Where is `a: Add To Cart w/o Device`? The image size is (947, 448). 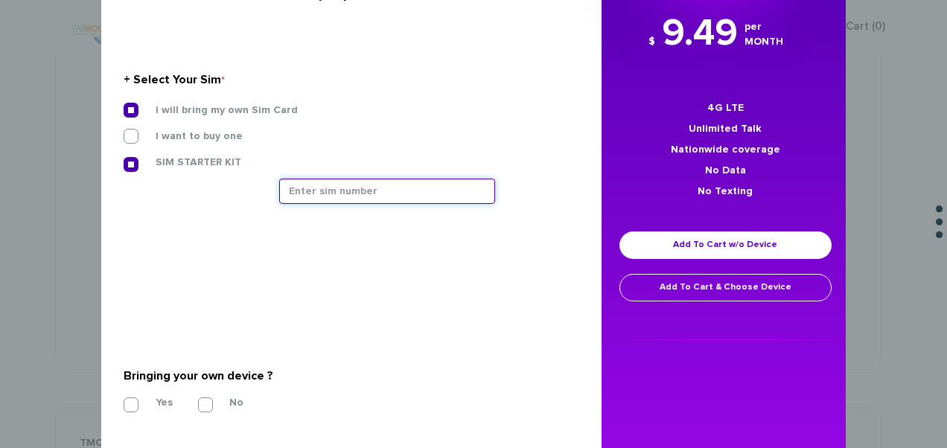 a: Add To Cart w/o Device is located at coordinates (725, 245).